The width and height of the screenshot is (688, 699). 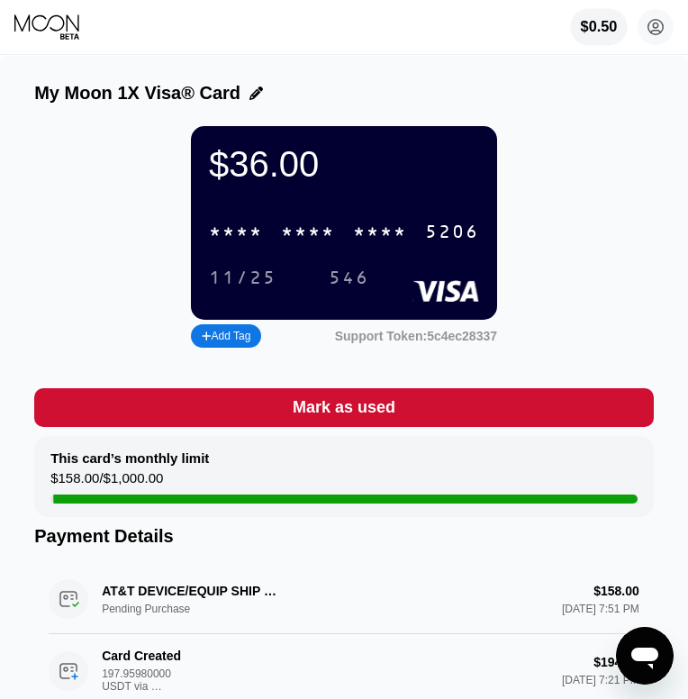 I want to click on div: $158.00 / $1,000.00, so click(x=106, y=482).